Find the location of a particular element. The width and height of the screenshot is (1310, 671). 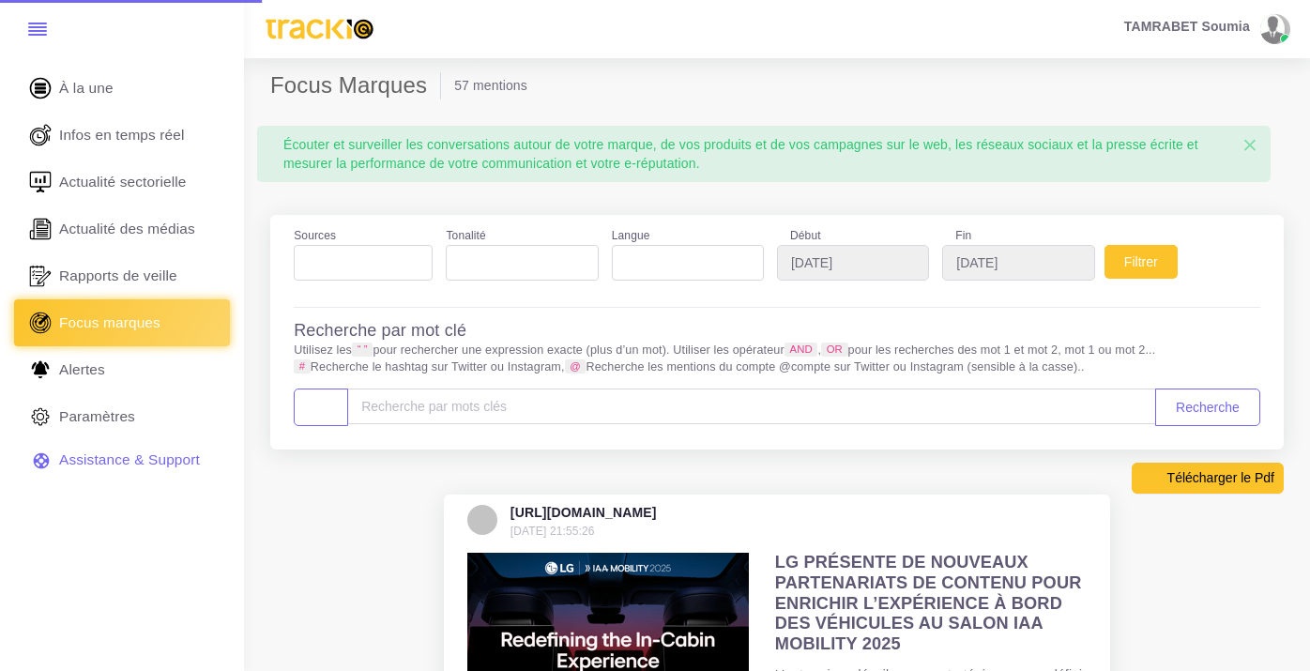

code: OR is located at coordinates (834, 349).